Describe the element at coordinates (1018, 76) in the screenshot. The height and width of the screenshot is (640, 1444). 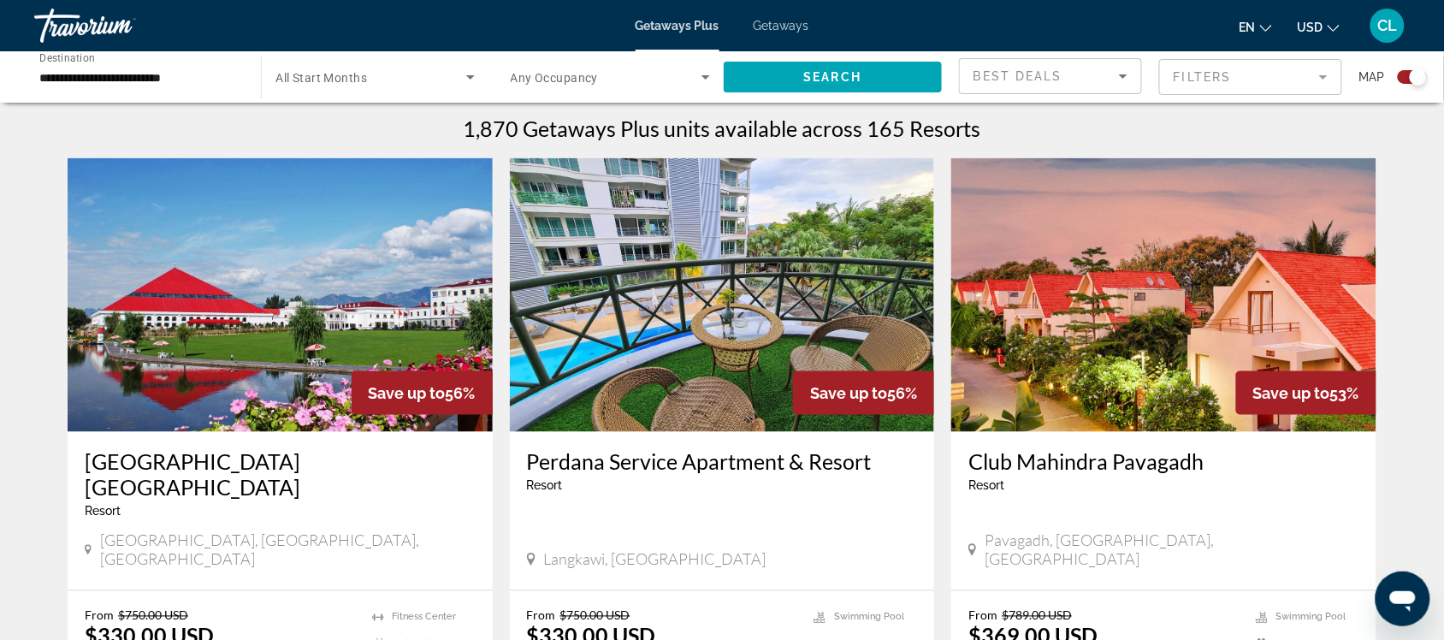
I see `span: Best Deals` at that location.